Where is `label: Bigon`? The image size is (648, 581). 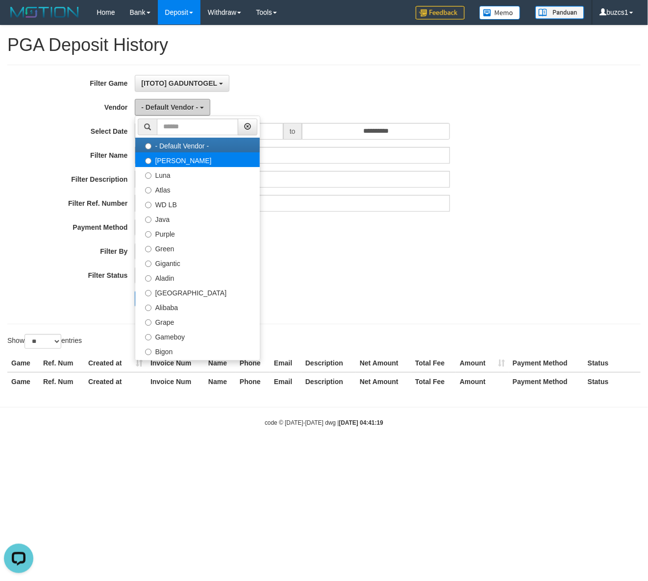
label: Bigon is located at coordinates (198, 351).